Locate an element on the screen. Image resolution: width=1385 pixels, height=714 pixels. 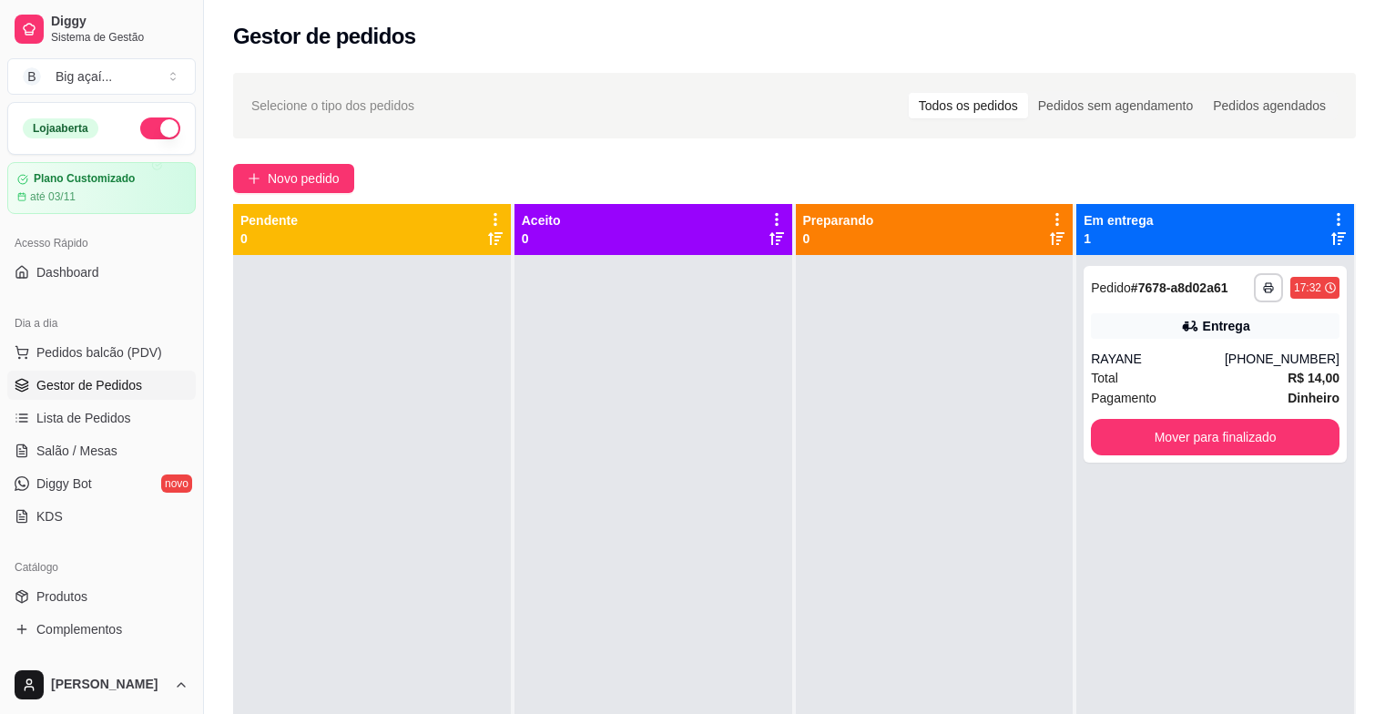
div: Loja aberta is located at coordinates (60, 128).